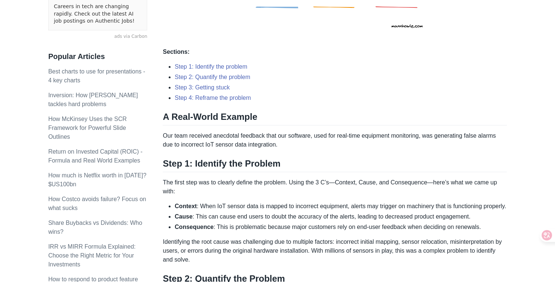 The image size is (555, 282). What do you see at coordinates (183, 216) in the screenshot?
I see `strong: Cause` at bounding box center [183, 216].